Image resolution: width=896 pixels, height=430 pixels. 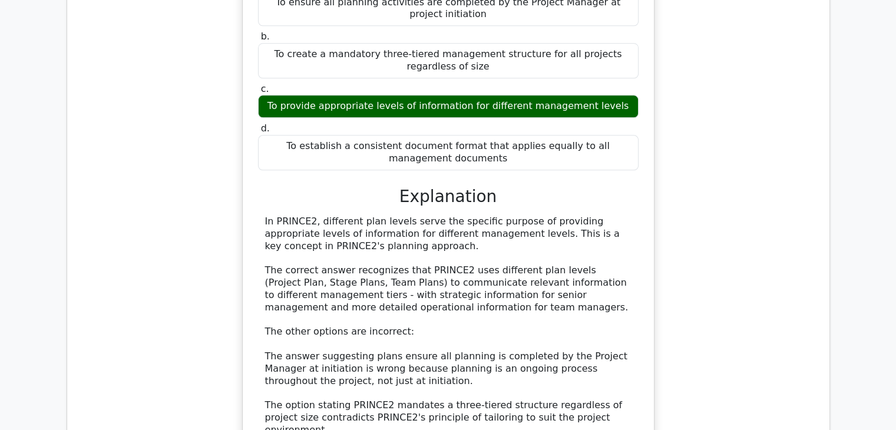 I want to click on div: To establish a consistent document format that applies equally to all management documents, so click(x=448, y=152).